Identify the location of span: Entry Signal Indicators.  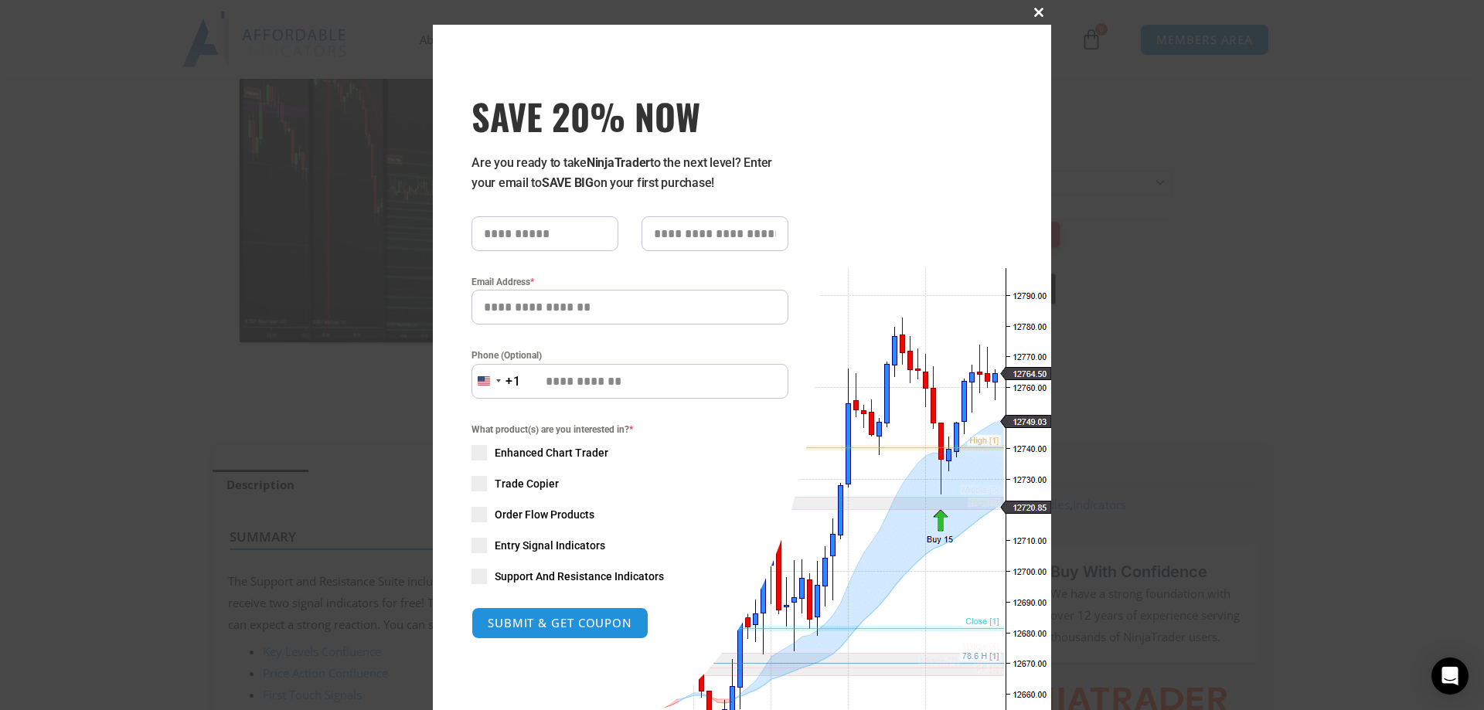
(549, 546).